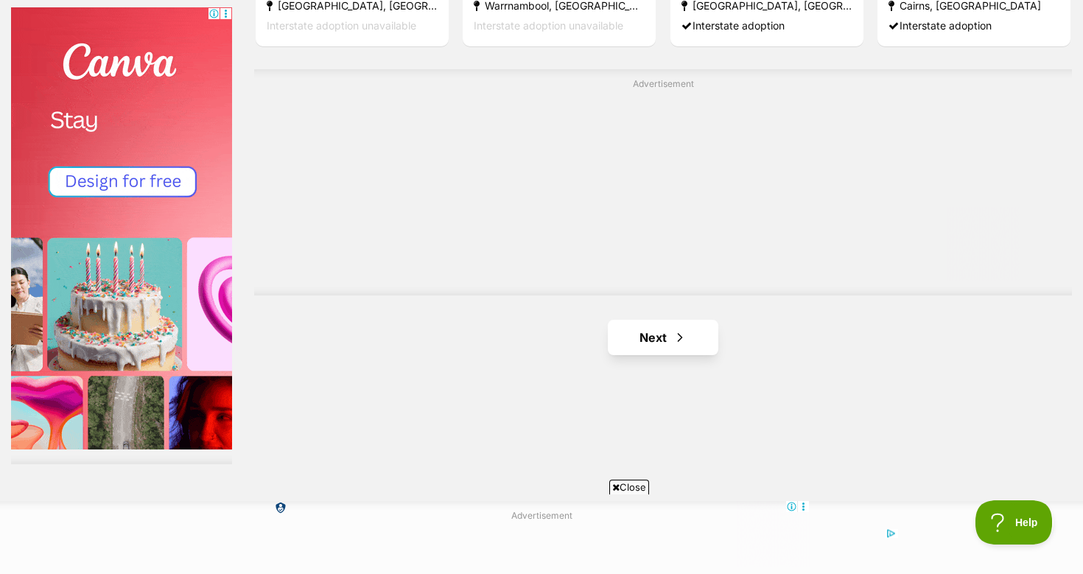  What do you see at coordinates (663, 337) in the screenshot?
I see `nav: Pagination` at bounding box center [663, 337].